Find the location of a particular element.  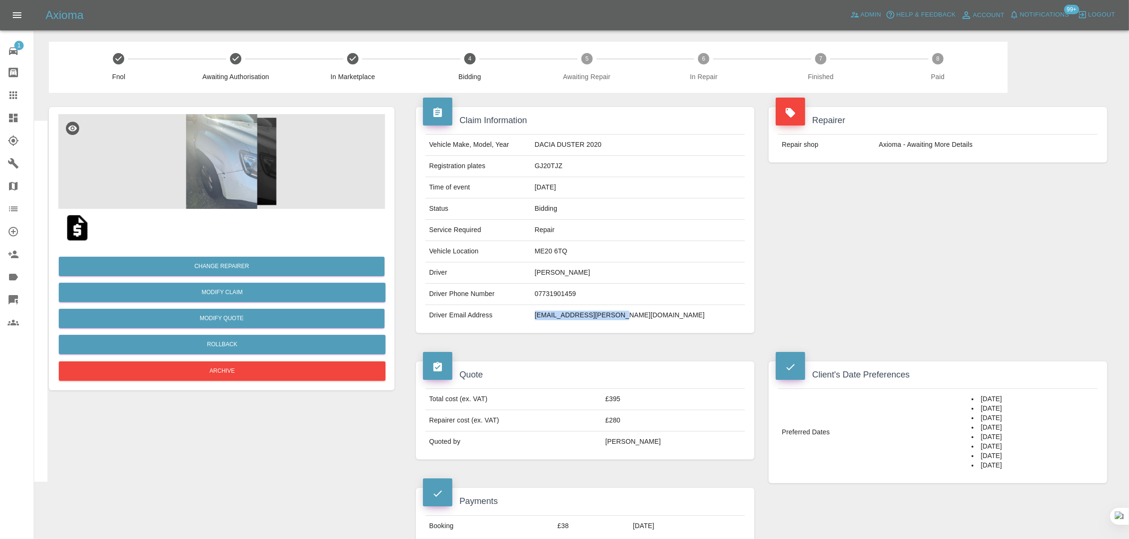

h4: Repairer is located at coordinates (938, 120).